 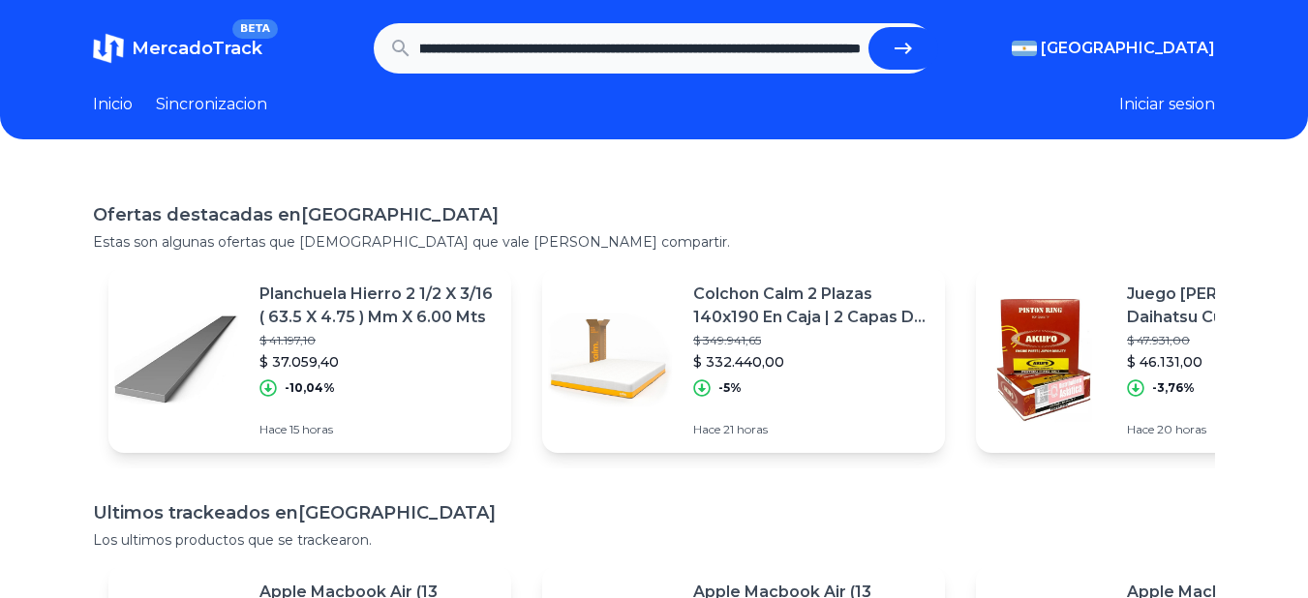 What do you see at coordinates (1024, 48) in the screenshot?
I see `img: Argentina` at bounding box center [1024, 48].